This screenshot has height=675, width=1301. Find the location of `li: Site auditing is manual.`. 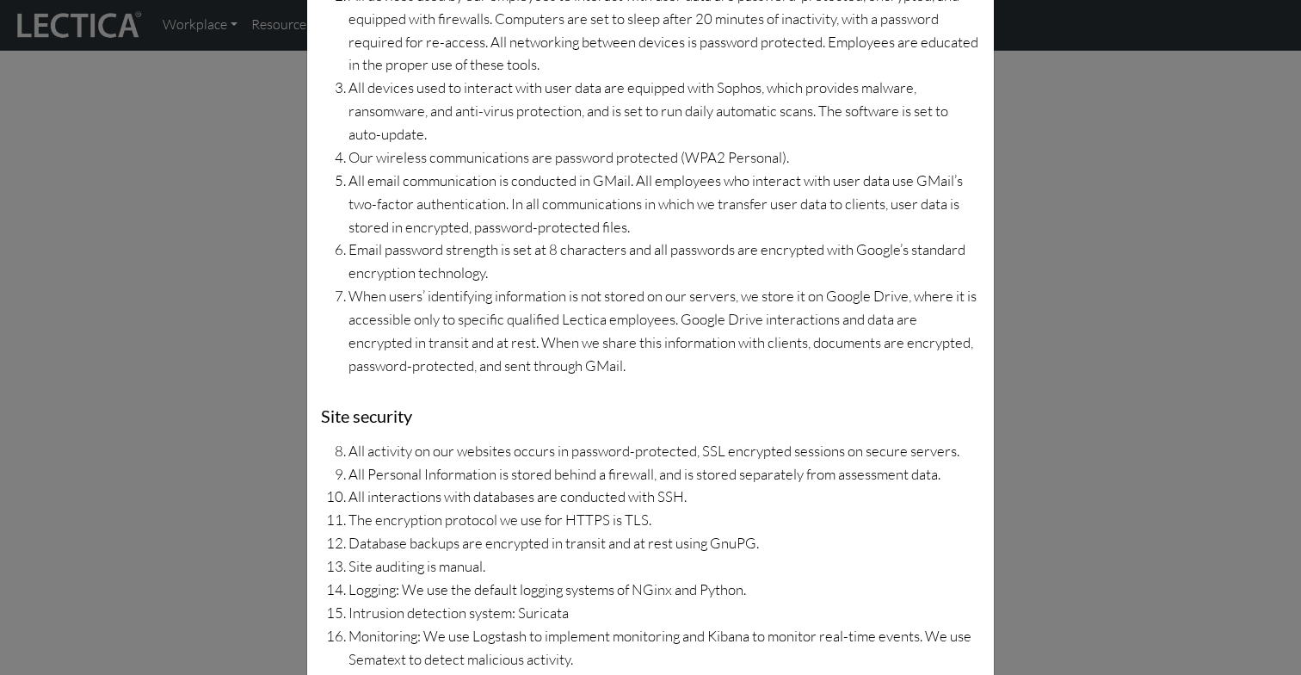

li: Site auditing is manual. is located at coordinates (664, 566).